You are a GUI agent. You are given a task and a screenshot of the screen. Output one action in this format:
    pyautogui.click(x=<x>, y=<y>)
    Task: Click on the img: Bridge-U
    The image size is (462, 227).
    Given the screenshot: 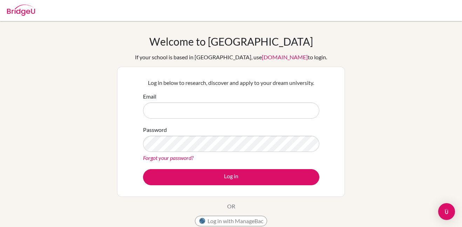 What is the action you would take?
    pyautogui.click(x=21, y=10)
    